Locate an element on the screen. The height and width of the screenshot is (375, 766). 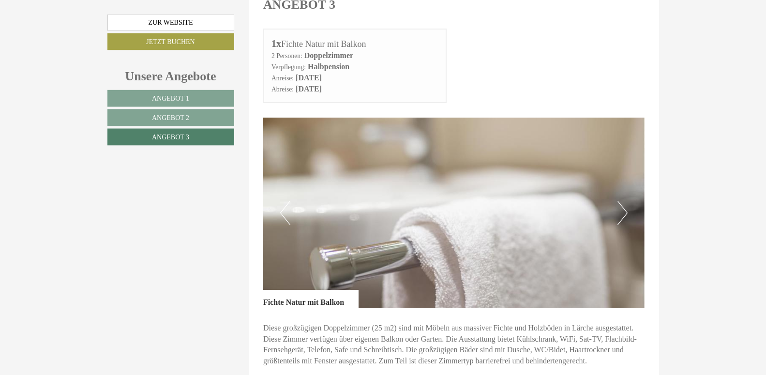
button: Next is located at coordinates (623, 213).